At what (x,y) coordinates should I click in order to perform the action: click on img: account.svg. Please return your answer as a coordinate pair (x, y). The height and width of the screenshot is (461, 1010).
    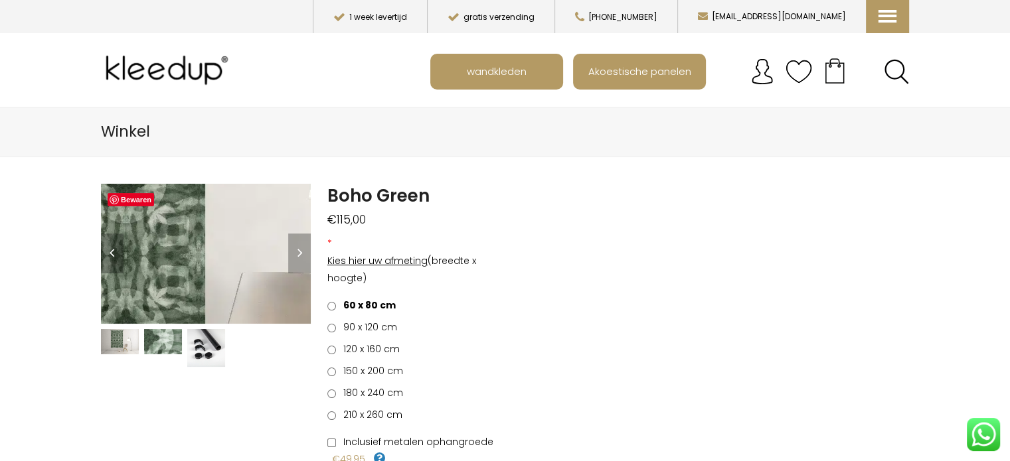
    Looking at the image, I should click on (762, 72).